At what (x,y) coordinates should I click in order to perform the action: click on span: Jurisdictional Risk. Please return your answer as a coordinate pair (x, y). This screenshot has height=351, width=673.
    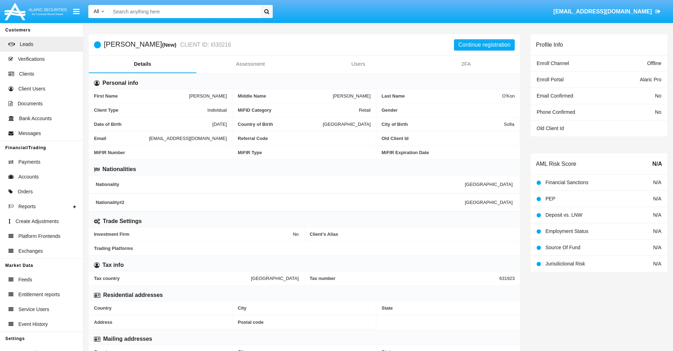
    Looking at the image, I should click on (566, 264).